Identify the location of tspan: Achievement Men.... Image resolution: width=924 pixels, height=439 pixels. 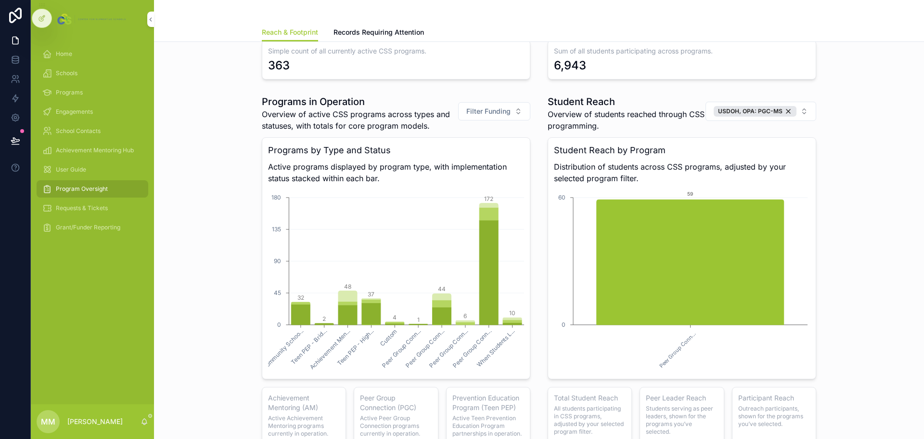
(330, 349).